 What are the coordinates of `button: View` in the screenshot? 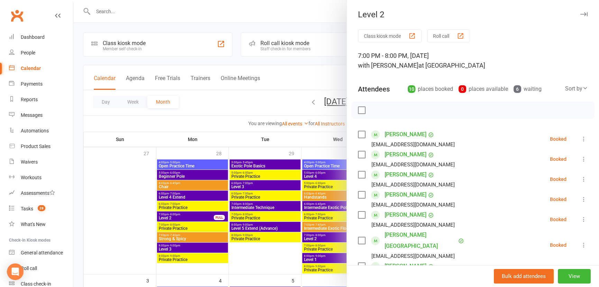 It's located at (574, 276).